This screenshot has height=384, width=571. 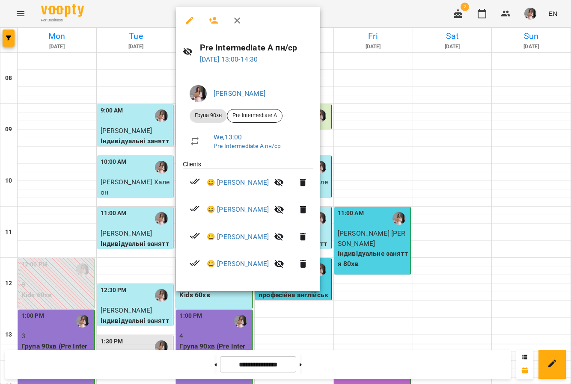 I want to click on span: Група 90хв, so click(x=208, y=116).